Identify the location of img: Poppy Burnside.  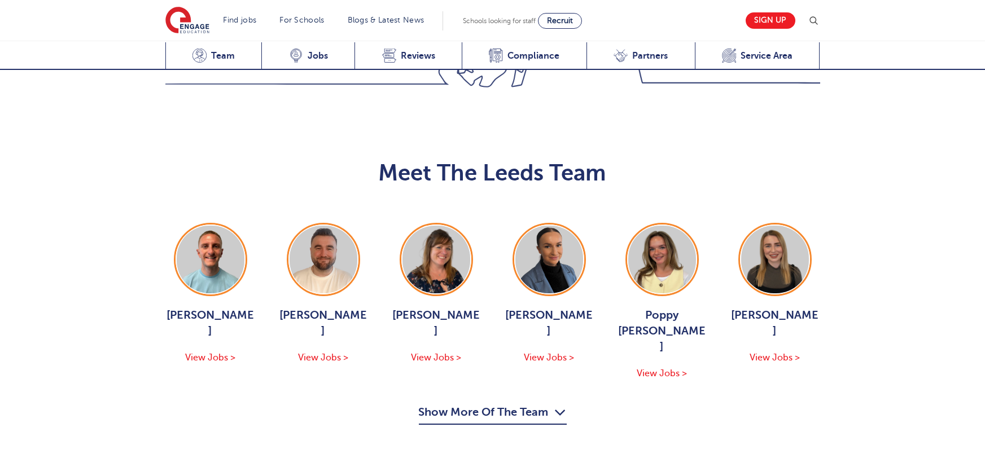
(662, 260).